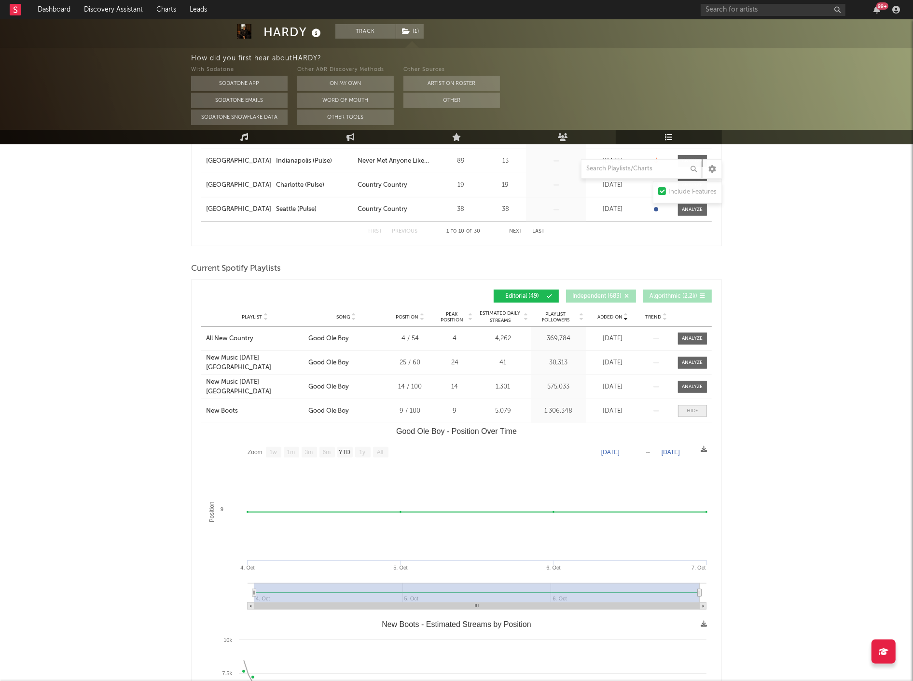 The height and width of the screenshot is (681, 913). Describe the element at coordinates (452, 70) in the screenshot. I see `div: Other Sources` at that location.